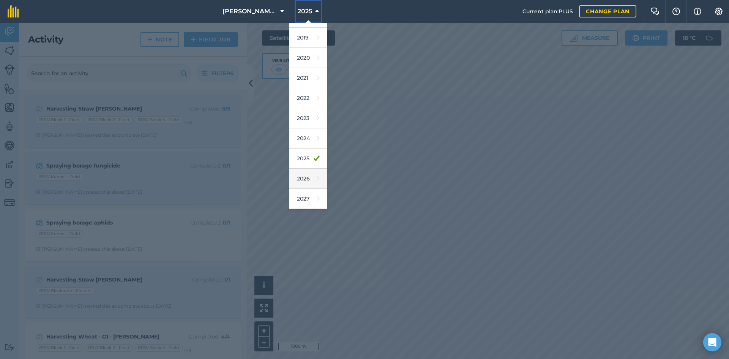 The image size is (729, 359). I want to click on a: 2027, so click(308, 199).